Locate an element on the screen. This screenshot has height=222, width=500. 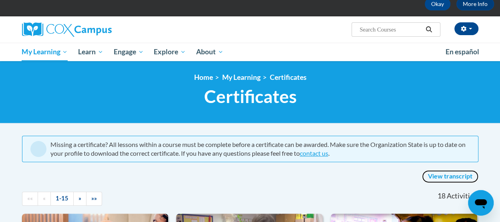
div: Missing a certificate? All lessons within a course must be complete before a certificate can be a... is located at coordinates (260, 149).